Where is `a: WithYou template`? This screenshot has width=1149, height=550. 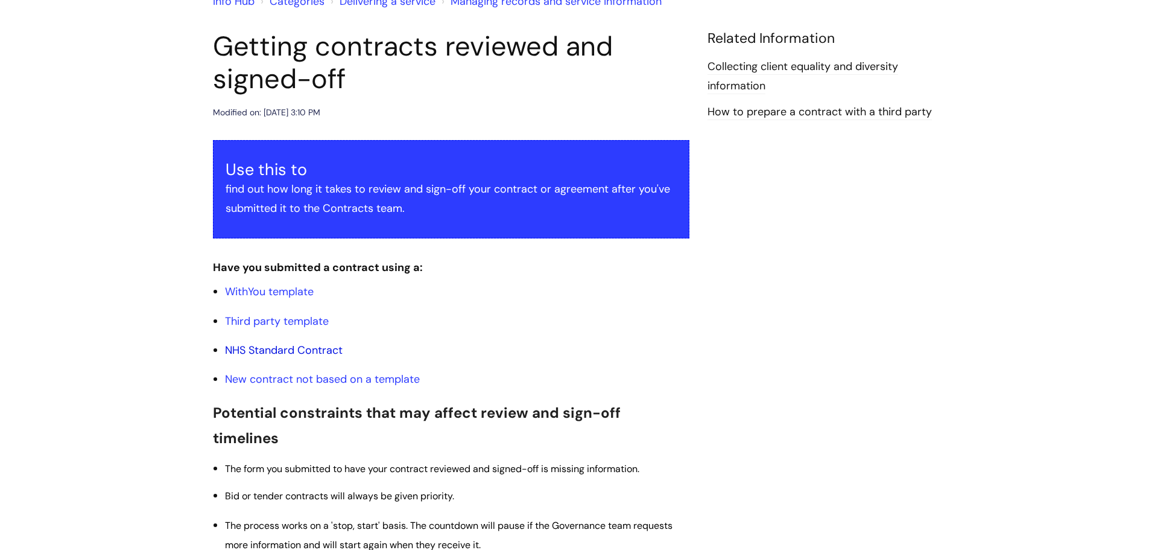
a: WithYou template is located at coordinates (269, 291).